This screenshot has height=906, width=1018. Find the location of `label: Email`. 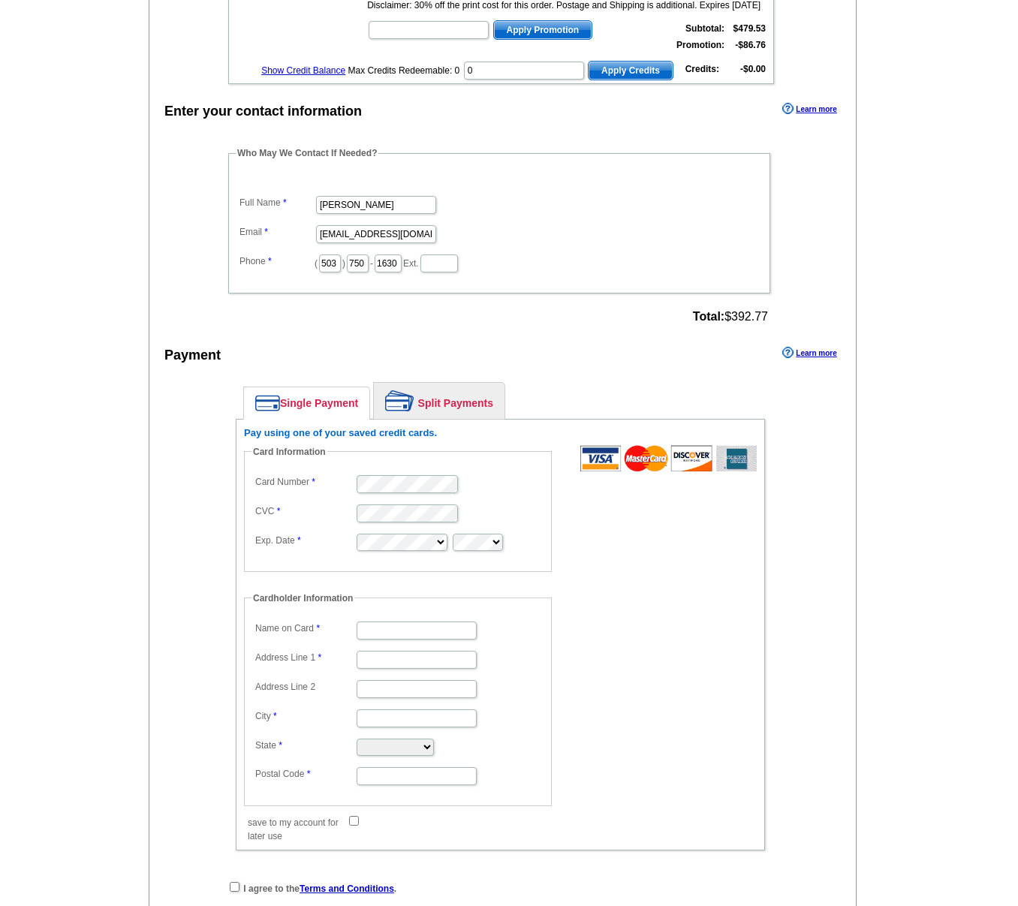

label: Email is located at coordinates (277, 232).